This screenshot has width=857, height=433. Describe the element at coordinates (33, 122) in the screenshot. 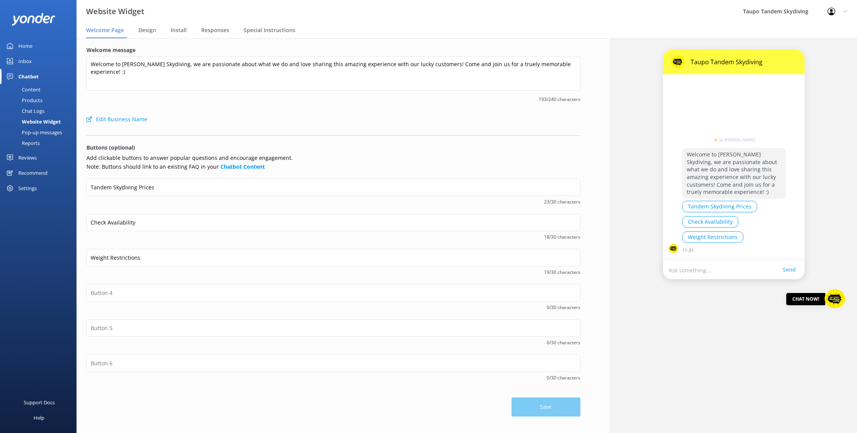

I see `div: Website Widget` at that location.